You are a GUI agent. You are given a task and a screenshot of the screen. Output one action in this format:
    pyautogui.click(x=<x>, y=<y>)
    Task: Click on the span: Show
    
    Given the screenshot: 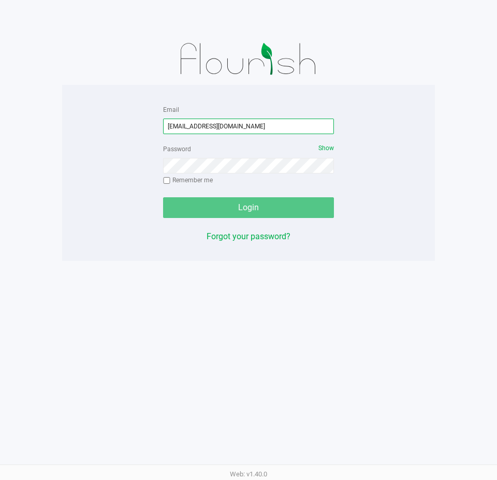 What is the action you would take?
    pyautogui.click(x=326, y=148)
    